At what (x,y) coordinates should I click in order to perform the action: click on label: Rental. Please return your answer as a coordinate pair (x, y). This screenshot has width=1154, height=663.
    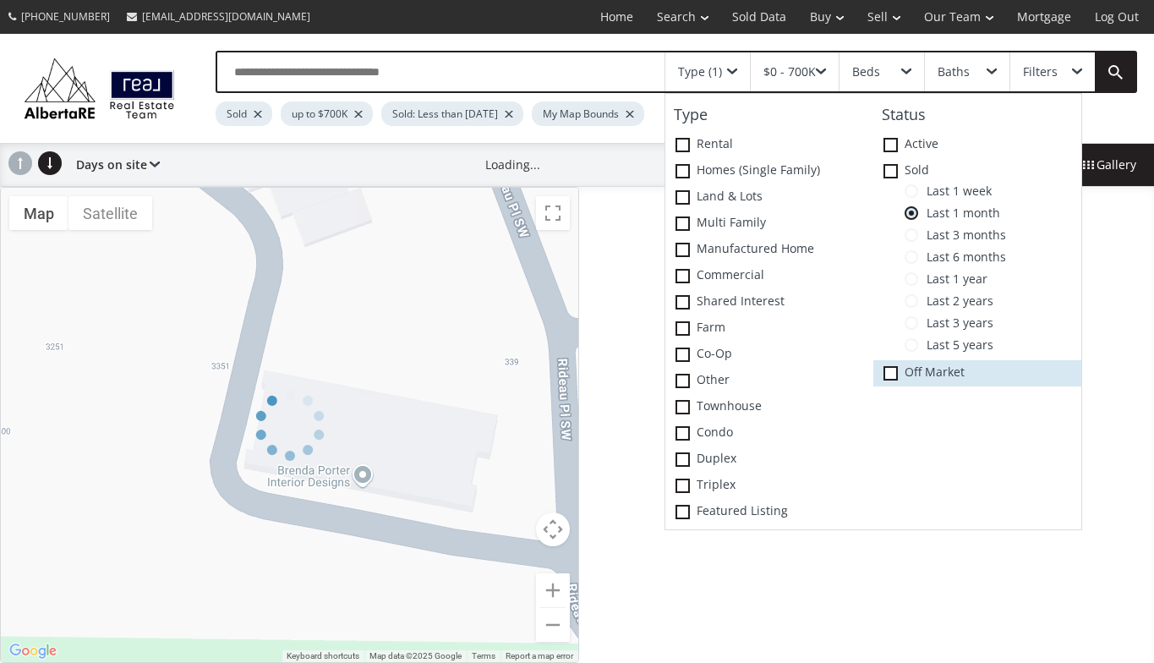
    Looking at the image, I should click on (769, 145).